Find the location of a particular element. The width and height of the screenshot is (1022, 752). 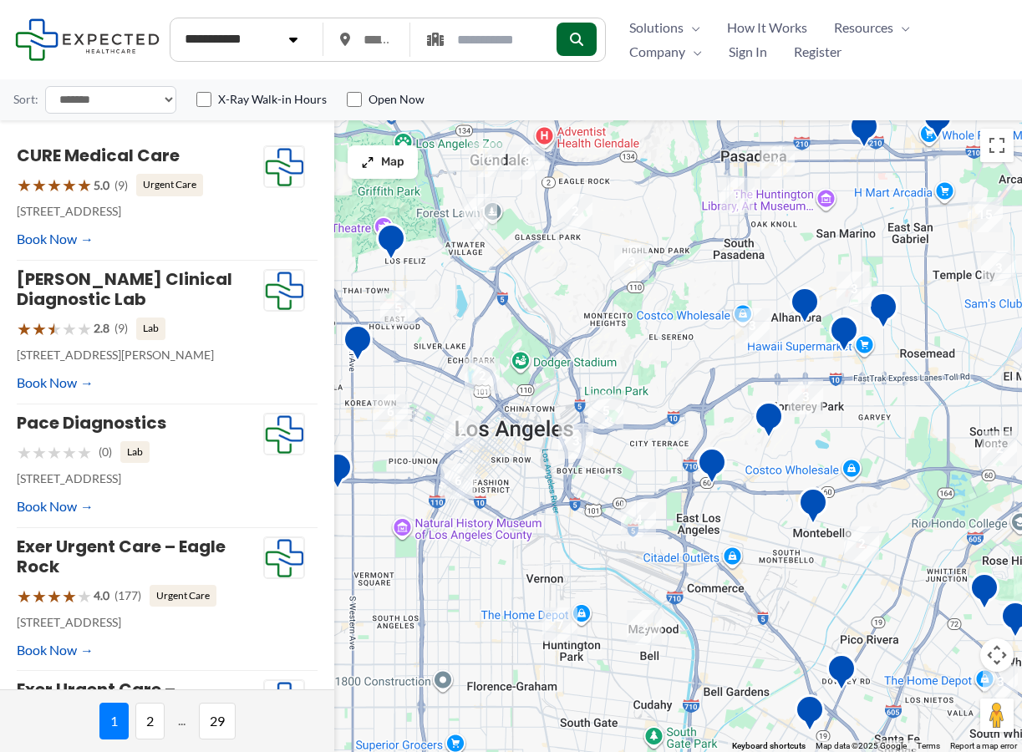

span: 5.0 is located at coordinates (101, 185).